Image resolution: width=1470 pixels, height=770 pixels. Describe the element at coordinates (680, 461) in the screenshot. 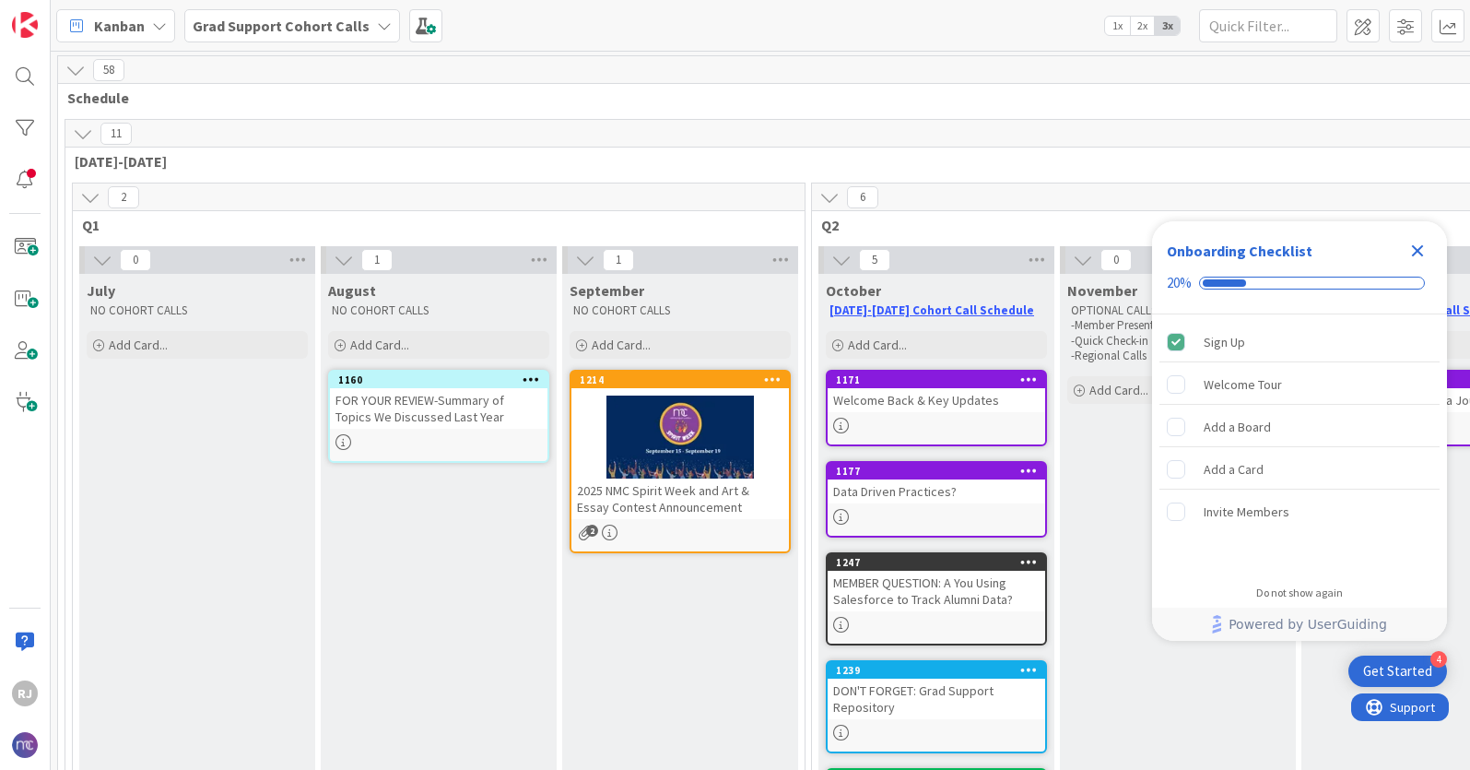

I see `a: 12142025 NMC Spirit Week and Art & Essay Contest Announcement` at that location.